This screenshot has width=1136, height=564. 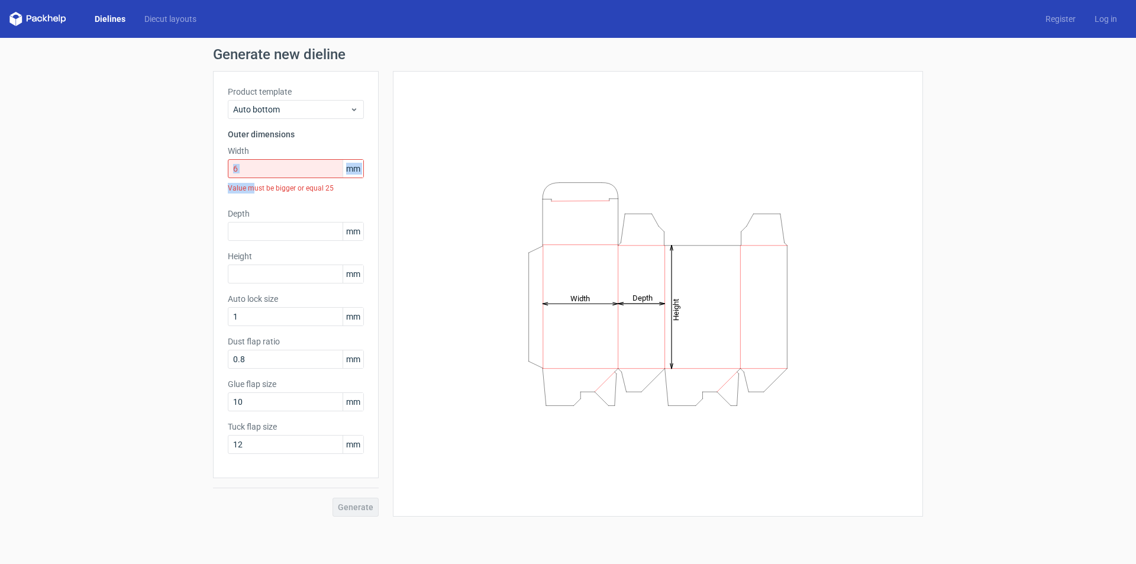 I want to click on label: Glue flap size, so click(x=296, y=384).